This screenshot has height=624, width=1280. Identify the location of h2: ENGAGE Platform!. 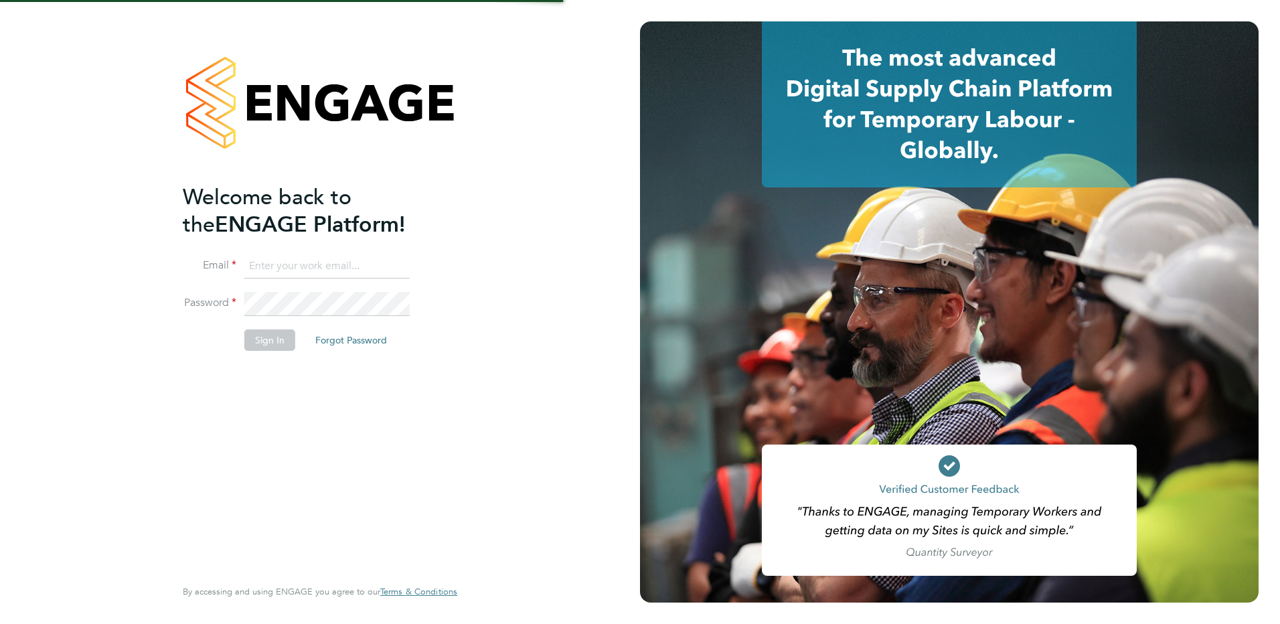
(313, 211).